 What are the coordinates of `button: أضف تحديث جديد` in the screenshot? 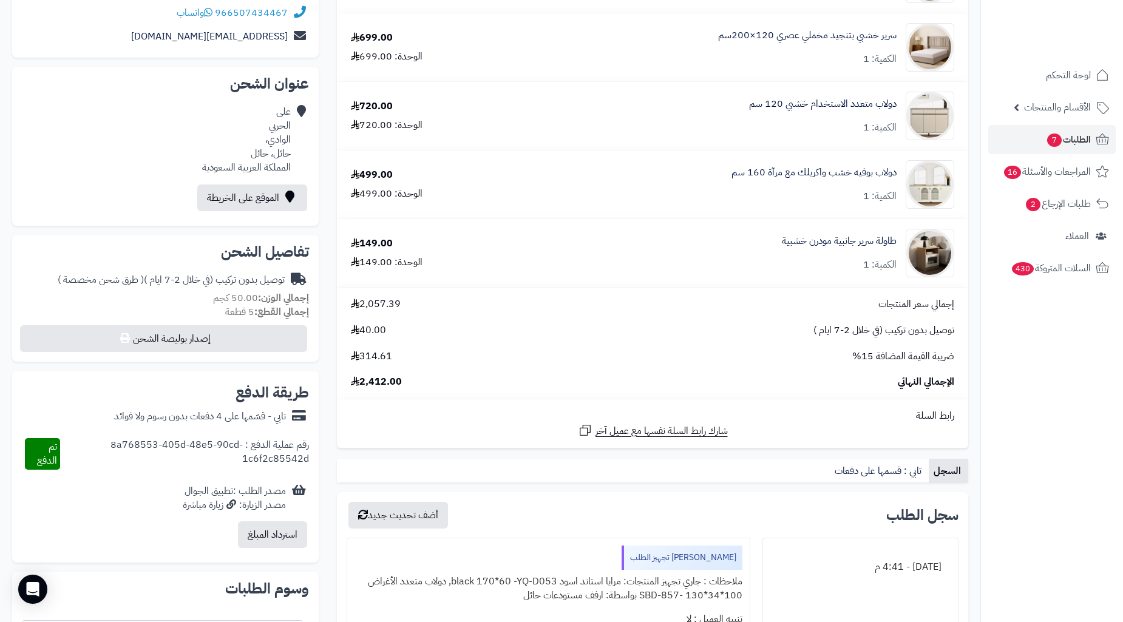 It's located at (398, 515).